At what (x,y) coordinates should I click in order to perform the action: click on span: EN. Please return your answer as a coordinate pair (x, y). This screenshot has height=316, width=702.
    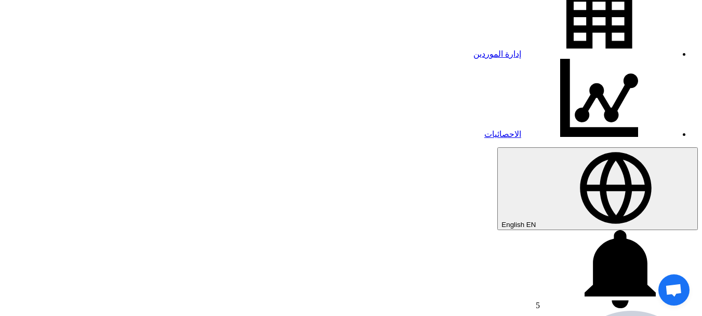
    Looking at the image, I should click on (531, 224).